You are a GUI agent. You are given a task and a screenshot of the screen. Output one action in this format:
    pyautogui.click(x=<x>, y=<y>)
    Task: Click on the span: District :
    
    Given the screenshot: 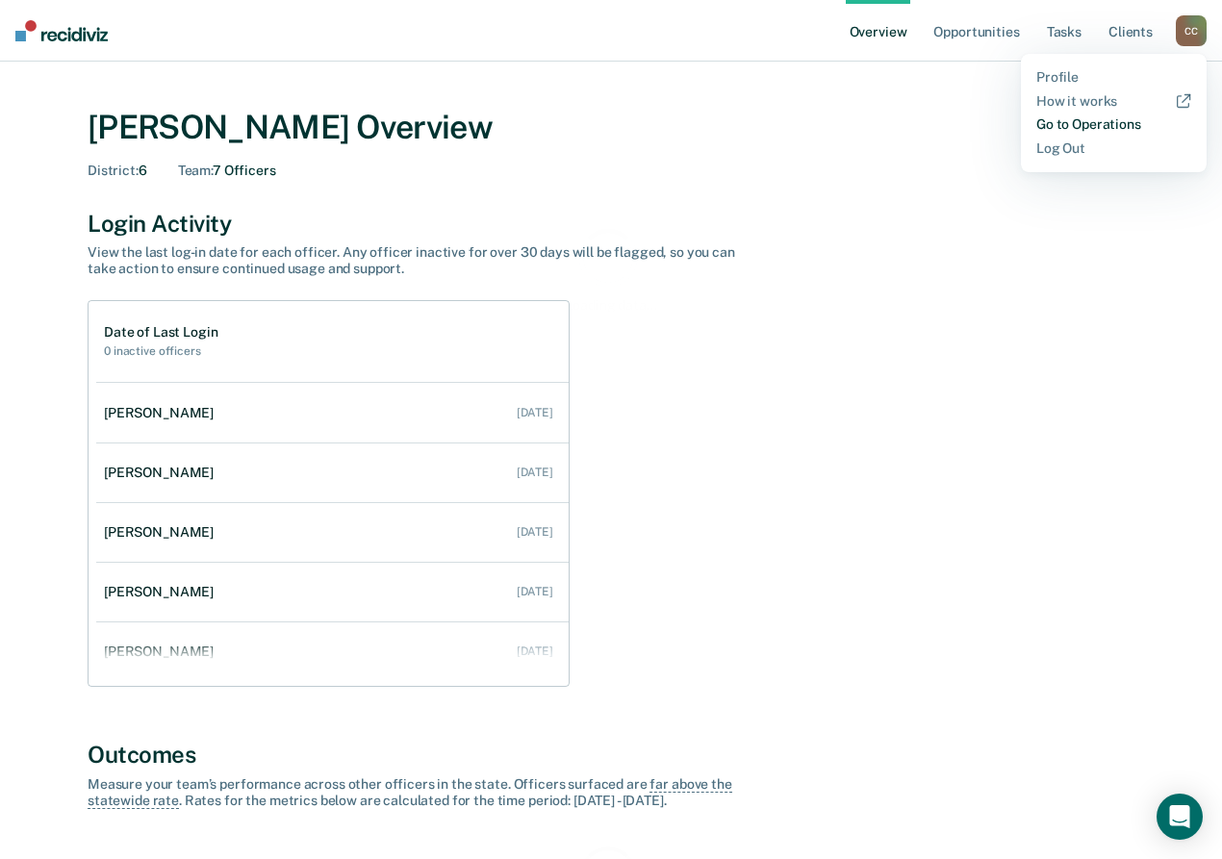 What is the action you would take?
    pyautogui.click(x=113, y=170)
    